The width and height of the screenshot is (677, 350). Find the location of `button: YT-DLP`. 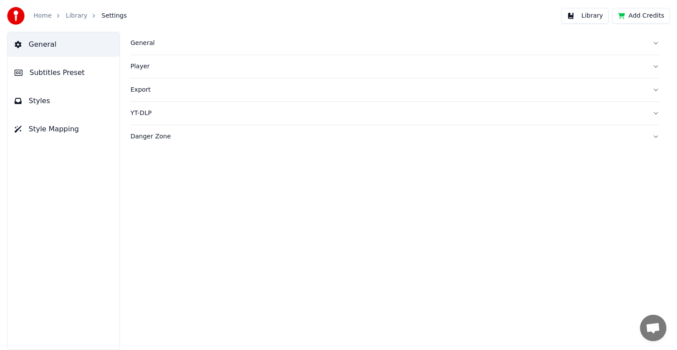

button: YT-DLP is located at coordinates (395, 113).